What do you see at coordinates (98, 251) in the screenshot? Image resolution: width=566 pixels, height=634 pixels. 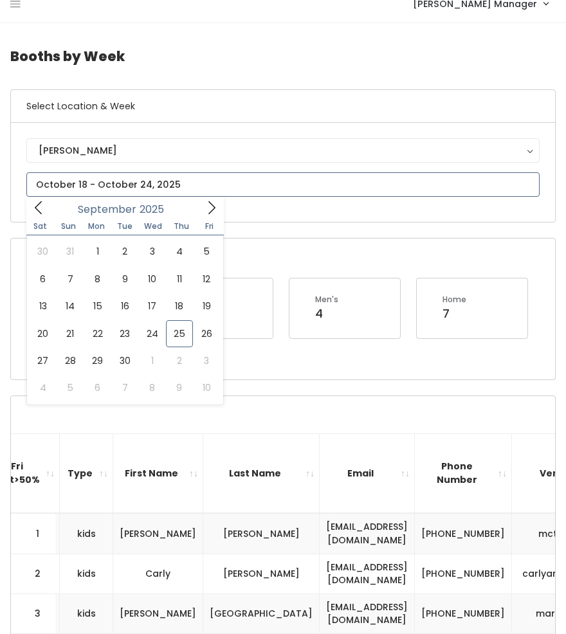 I see `span: September 1, 2025` at bounding box center [98, 251].